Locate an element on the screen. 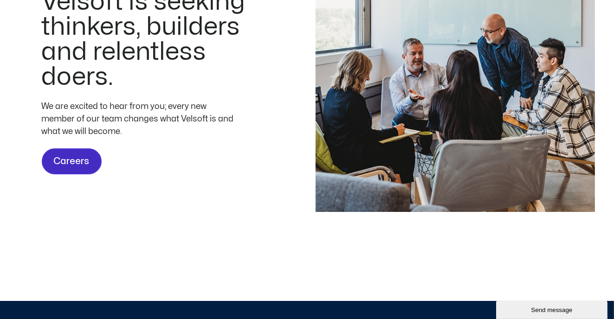  span: Careers is located at coordinates (71, 162).